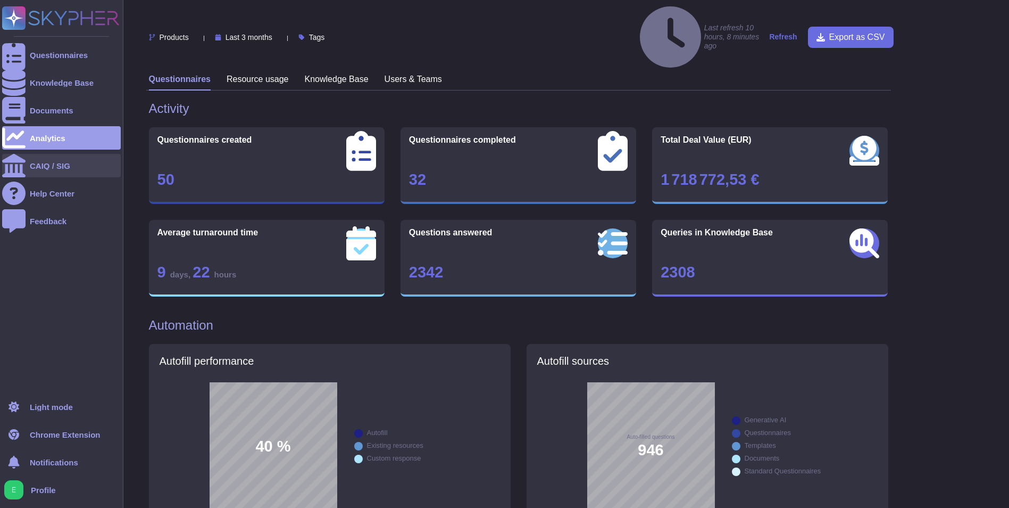 Image resolution: width=1009 pixels, height=508 pixels. Describe the element at coordinates (61, 434) in the screenshot. I see `a: Chrome Extension` at that location.